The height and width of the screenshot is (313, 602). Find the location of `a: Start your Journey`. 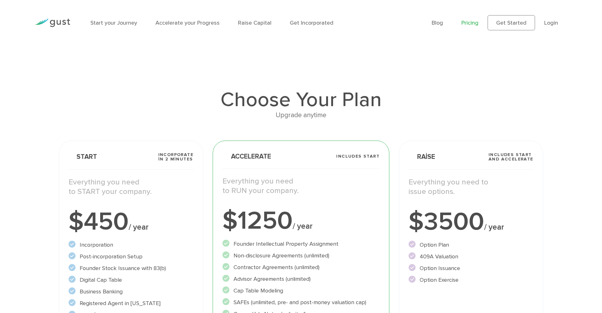

a: Start your Journey is located at coordinates (114, 23).